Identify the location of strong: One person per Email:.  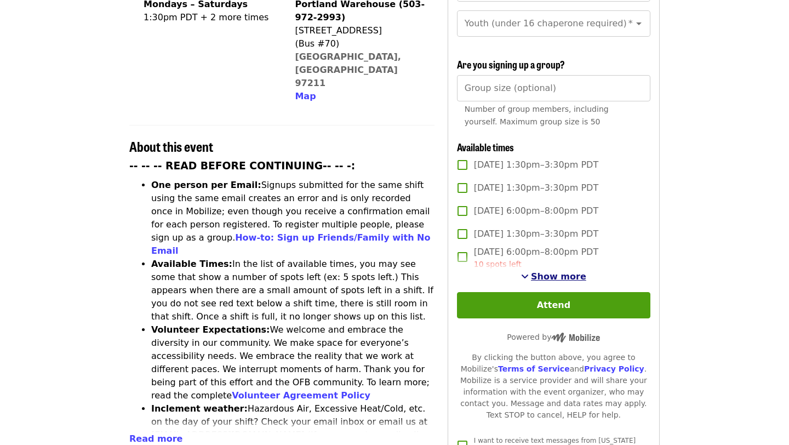
(206, 185).